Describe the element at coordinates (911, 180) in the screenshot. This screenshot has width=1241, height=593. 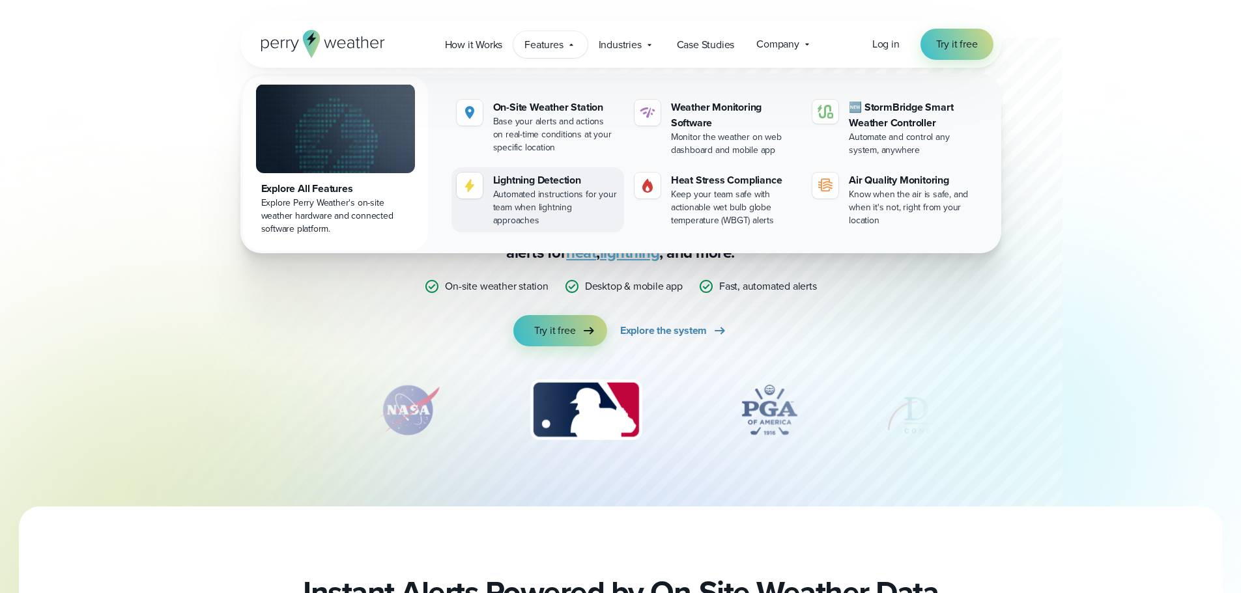
I see `div: Air Quality Monitoring` at that location.